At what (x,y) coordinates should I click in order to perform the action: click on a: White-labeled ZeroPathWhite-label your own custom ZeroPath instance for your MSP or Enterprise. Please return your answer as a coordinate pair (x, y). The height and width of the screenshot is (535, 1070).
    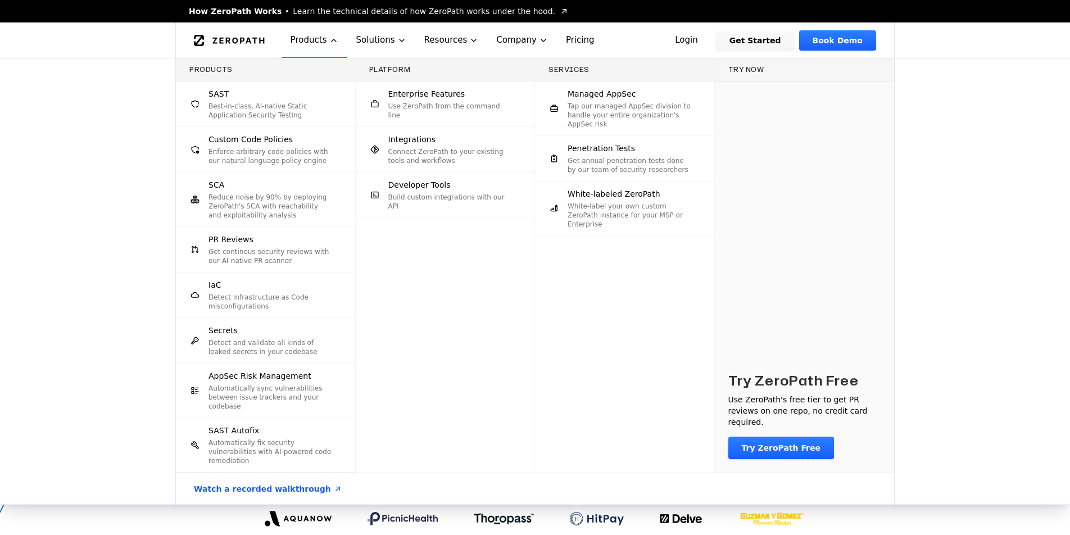
    Looking at the image, I should click on (625, 209).